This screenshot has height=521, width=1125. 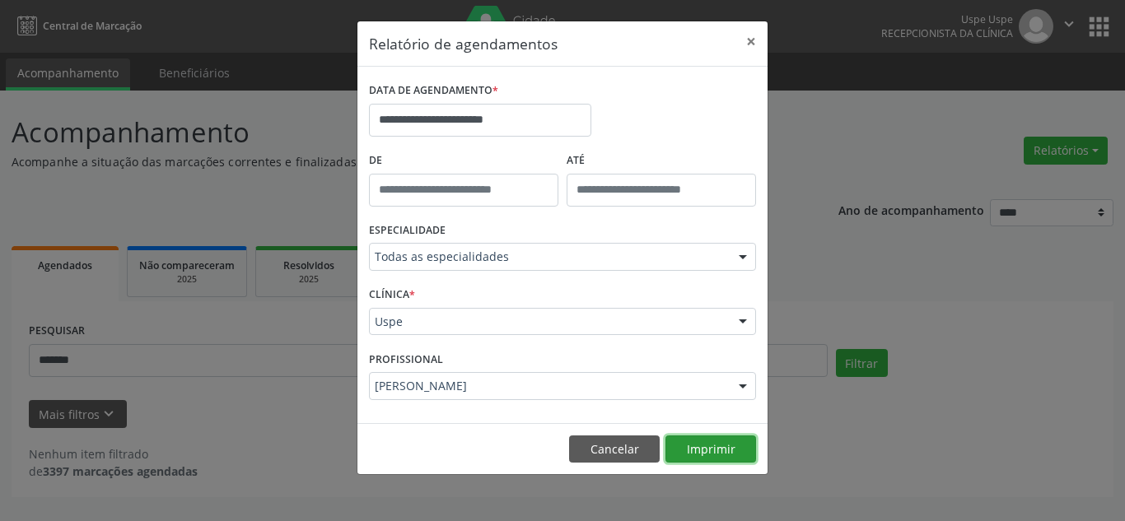 What do you see at coordinates (407, 231) in the screenshot?
I see `label: ESPECIALIDADE` at bounding box center [407, 231].